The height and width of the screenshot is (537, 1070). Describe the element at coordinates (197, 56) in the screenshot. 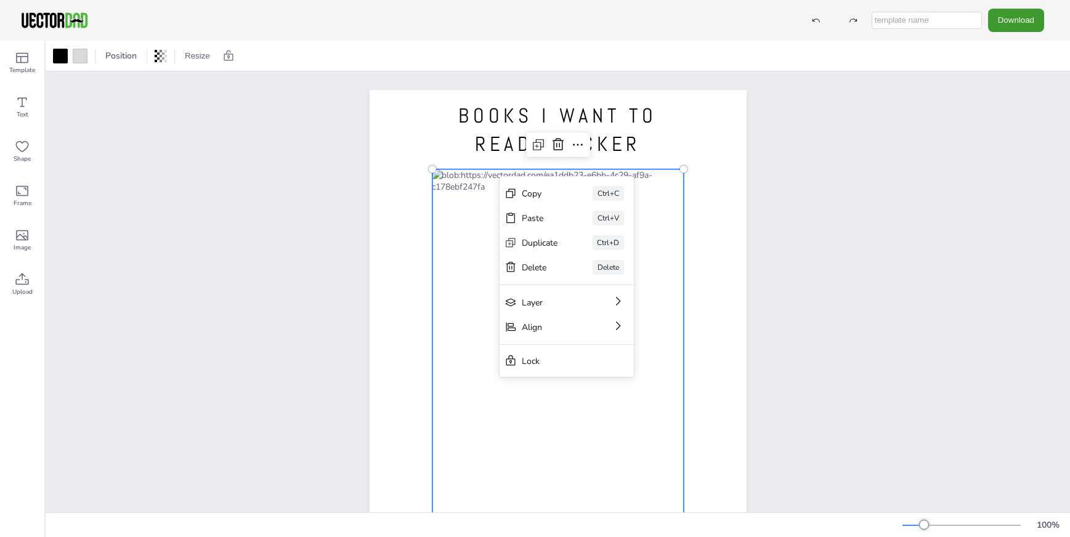

I see `button: Resize` at that location.